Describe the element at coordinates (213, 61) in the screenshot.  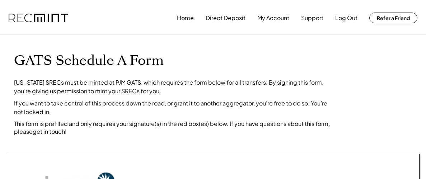
I see `h1: GATS Schedule A Form` at that location.